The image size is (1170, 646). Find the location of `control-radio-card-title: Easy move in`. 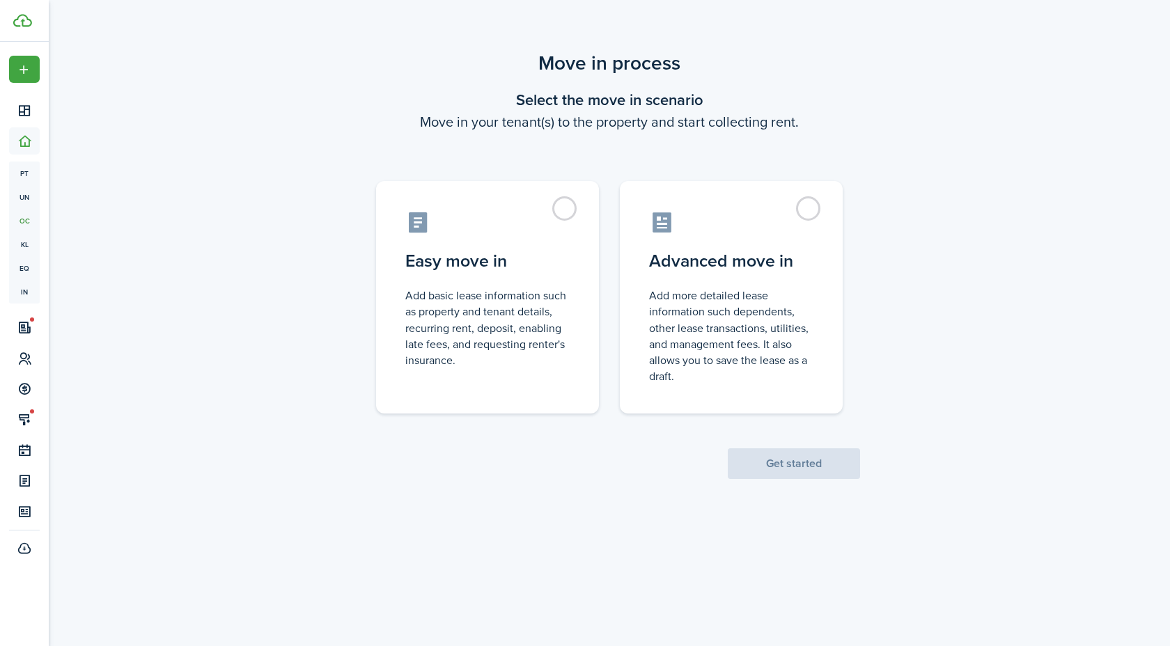

control-radio-card-title: Easy move in is located at coordinates (488, 261).